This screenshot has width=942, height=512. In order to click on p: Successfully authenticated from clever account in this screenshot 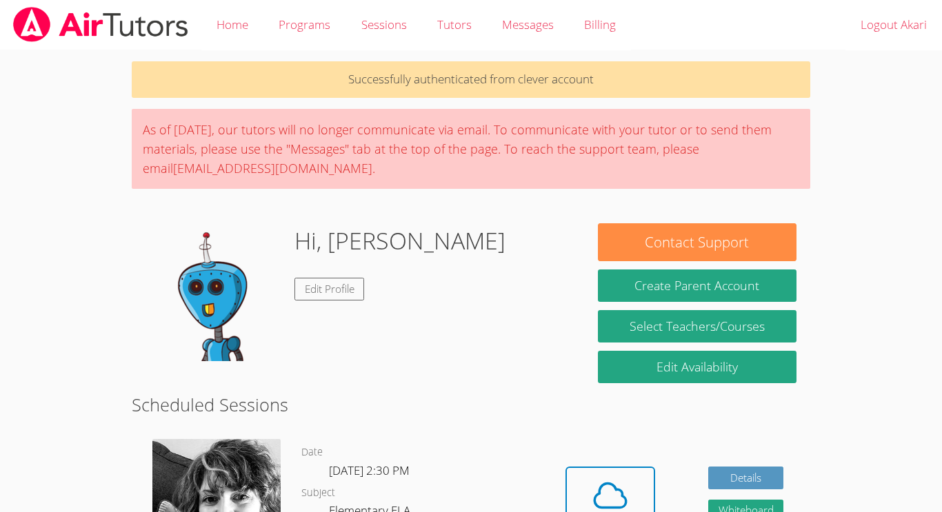, I will do `click(471, 79)`.